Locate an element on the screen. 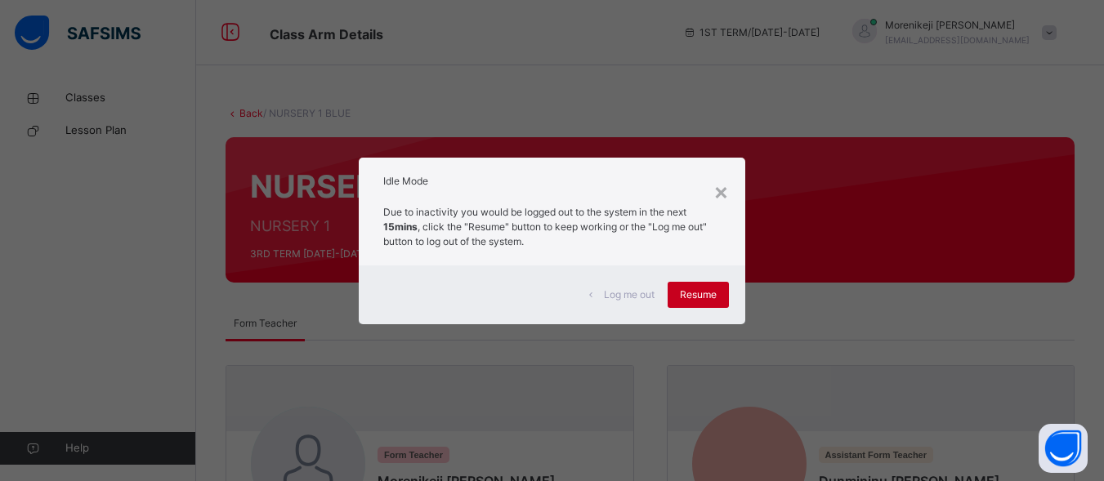 The width and height of the screenshot is (1104, 481). strong: 15mins is located at coordinates (400, 226).